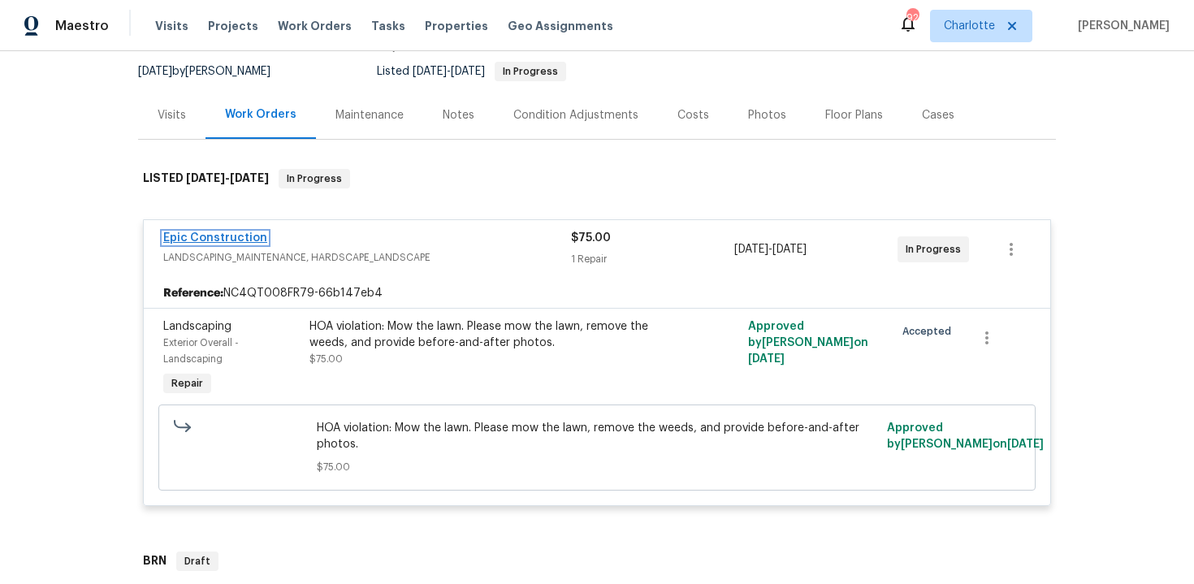  I want to click on span: HOA violation: Mow the lawn. Please mow the lawn, remove the weeds, and provide before-and-after ..., so click(597, 436).